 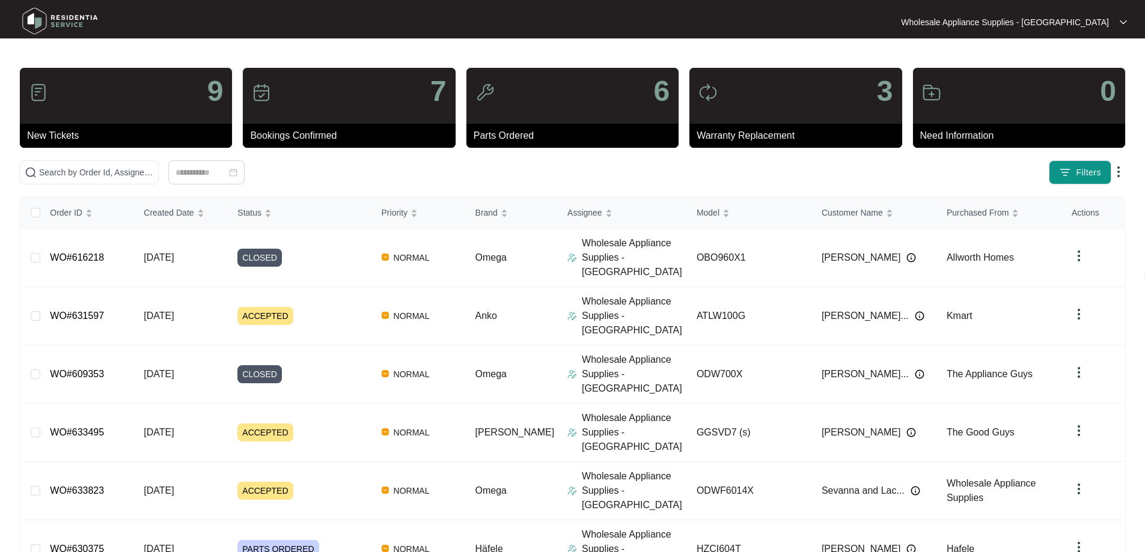 What do you see at coordinates (980, 432) in the screenshot?
I see `span: The Good Guys` at bounding box center [980, 432].